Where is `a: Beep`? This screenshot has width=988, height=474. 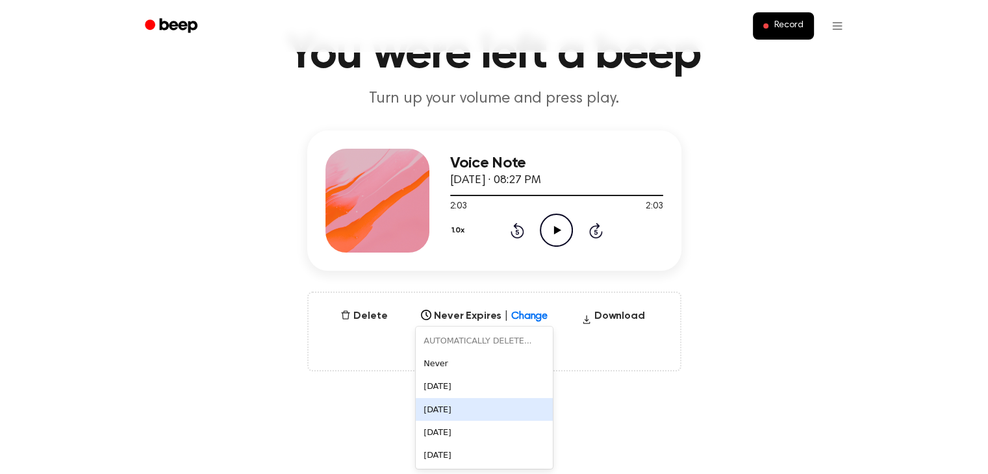
a: Beep is located at coordinates (172, 26).